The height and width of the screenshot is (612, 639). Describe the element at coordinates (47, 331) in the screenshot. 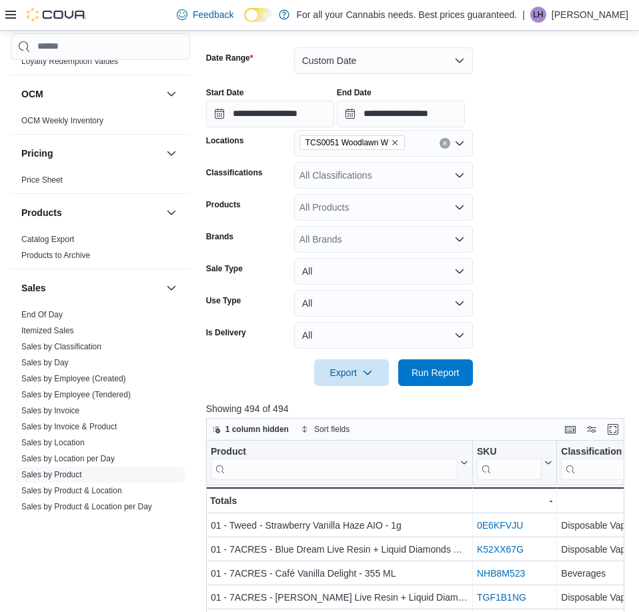

I see `a: Itemized Sales` at that location.